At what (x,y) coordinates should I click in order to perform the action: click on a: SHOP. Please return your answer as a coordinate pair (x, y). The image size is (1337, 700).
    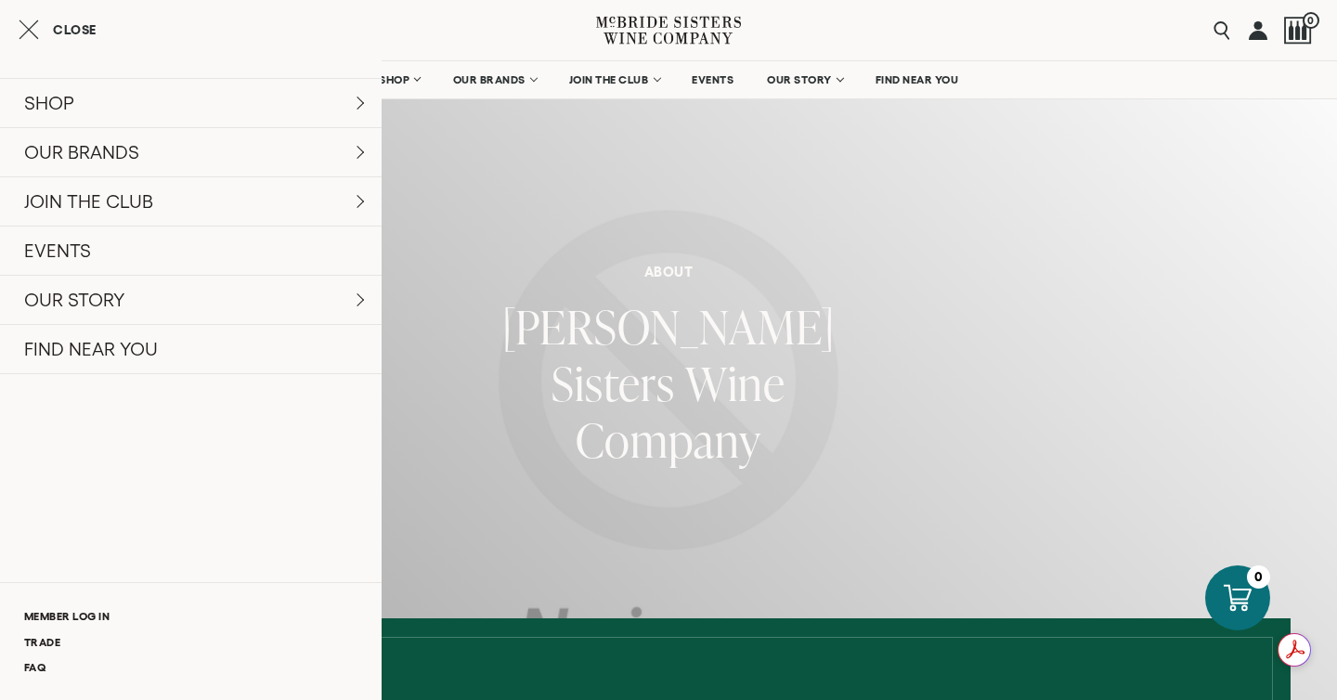
    Looking at the image, I should click on (399, 80).